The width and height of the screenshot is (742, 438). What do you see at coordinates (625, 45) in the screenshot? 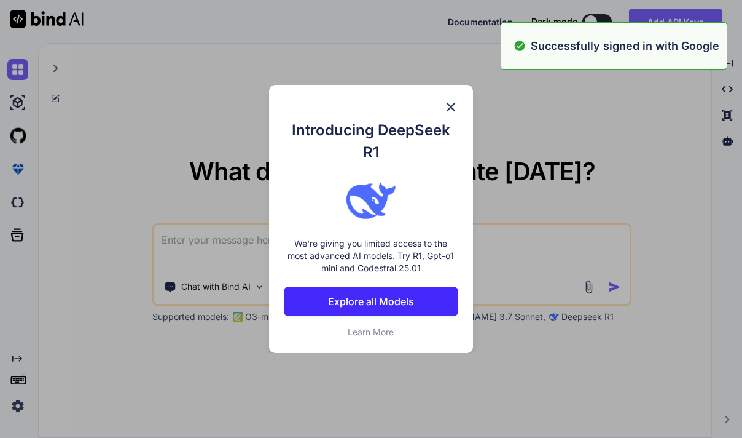
I see `p: Successfully signed in with Google` at bounding box center [625, 45].